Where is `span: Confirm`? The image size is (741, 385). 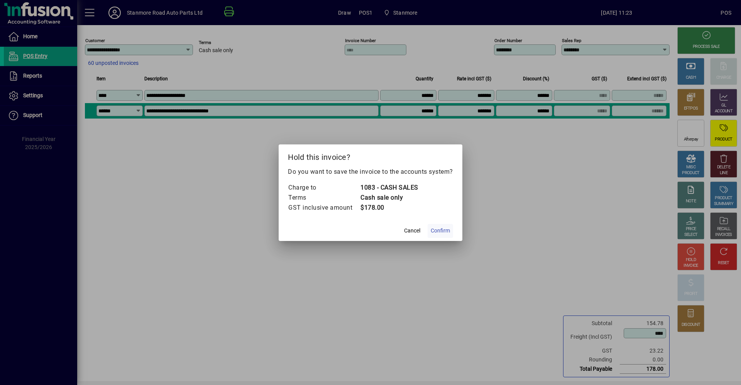
span: Confirm is located at coordinates (440, 230).